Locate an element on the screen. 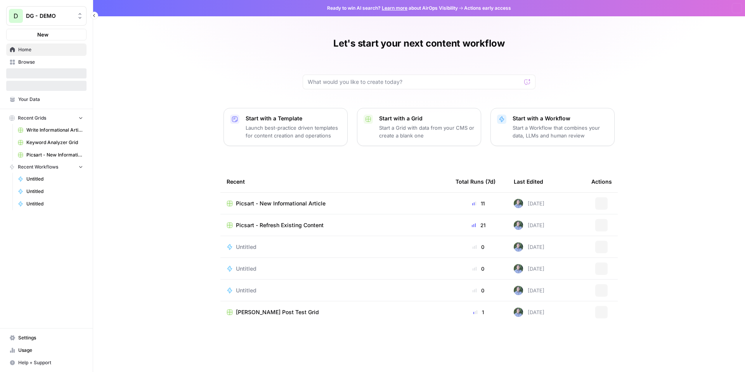 The image size is (745, 372). span: Your Data is located at coordinates (50, 99).